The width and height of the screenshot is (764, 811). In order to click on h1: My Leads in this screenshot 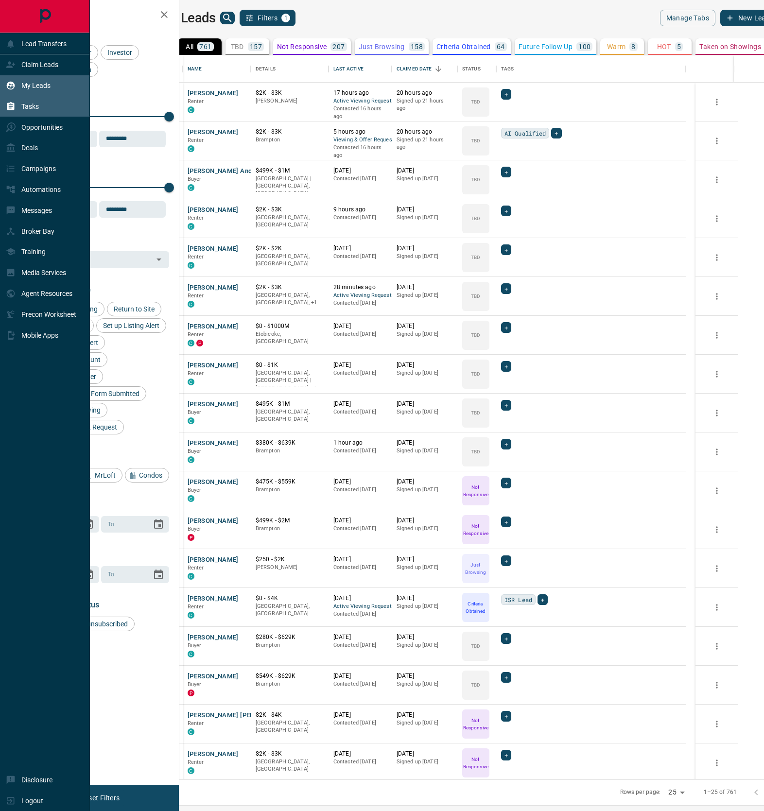, I will do `click(188, 18)`.